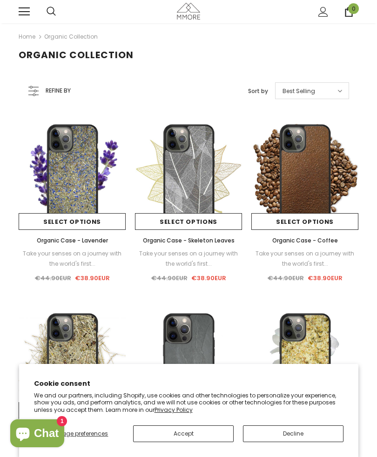 This screenshot has height=457, width=377. I want to click on span: Best Selling, so click(299, 91).